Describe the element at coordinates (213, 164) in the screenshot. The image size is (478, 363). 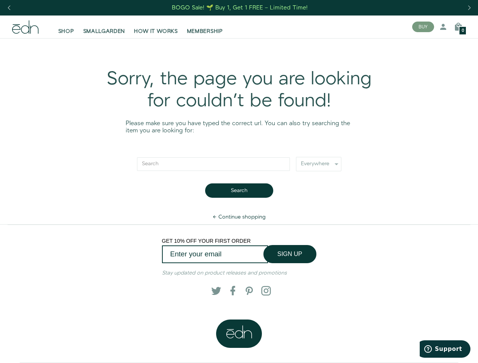
I see `input: Search` at that location.